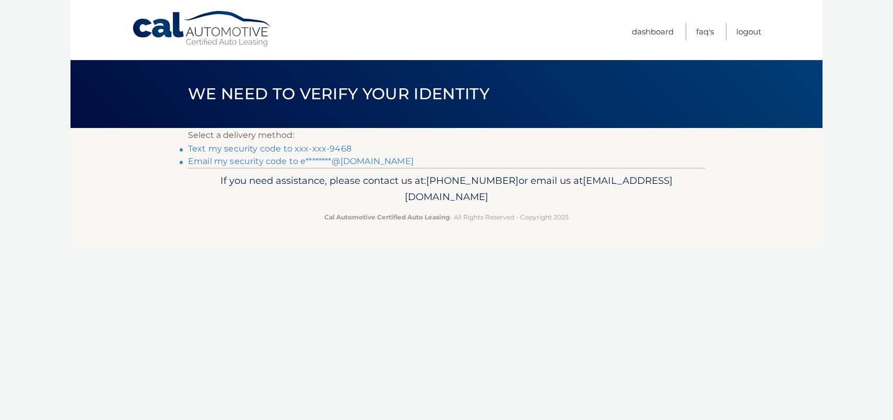 The image size is (893, 420). Describe the element at coordinates (446, 189) in the screenshot. I see `p: If you need assistance, please contact us at: or email us at` at that location.